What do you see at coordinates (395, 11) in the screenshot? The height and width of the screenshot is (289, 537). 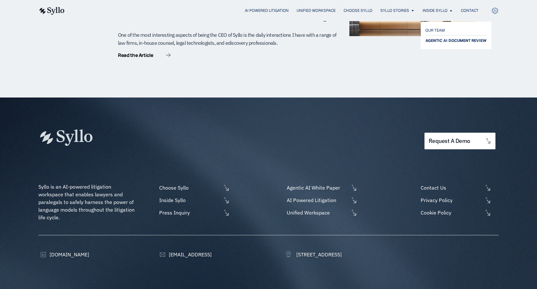 I see `span: Syllo Stories` at bounding box center [395, 11].